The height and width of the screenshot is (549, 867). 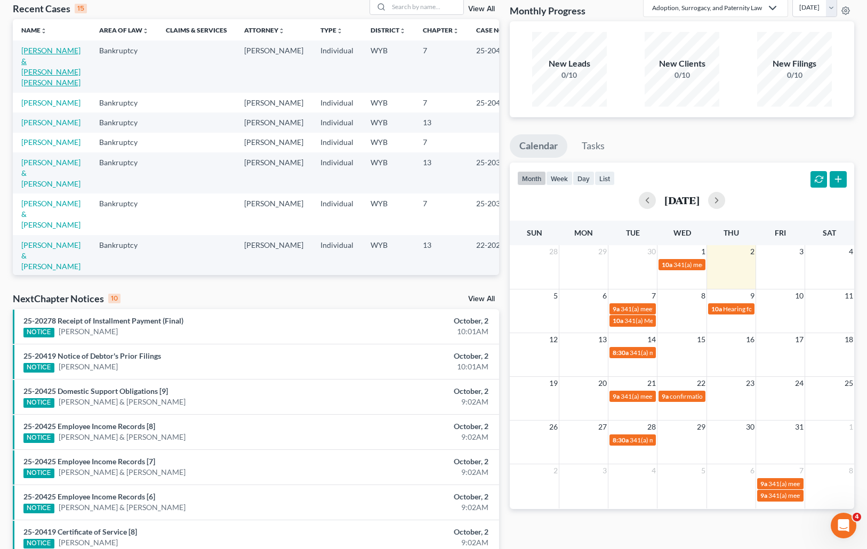 I want to click on span: 26, so click(x=553, y=427).